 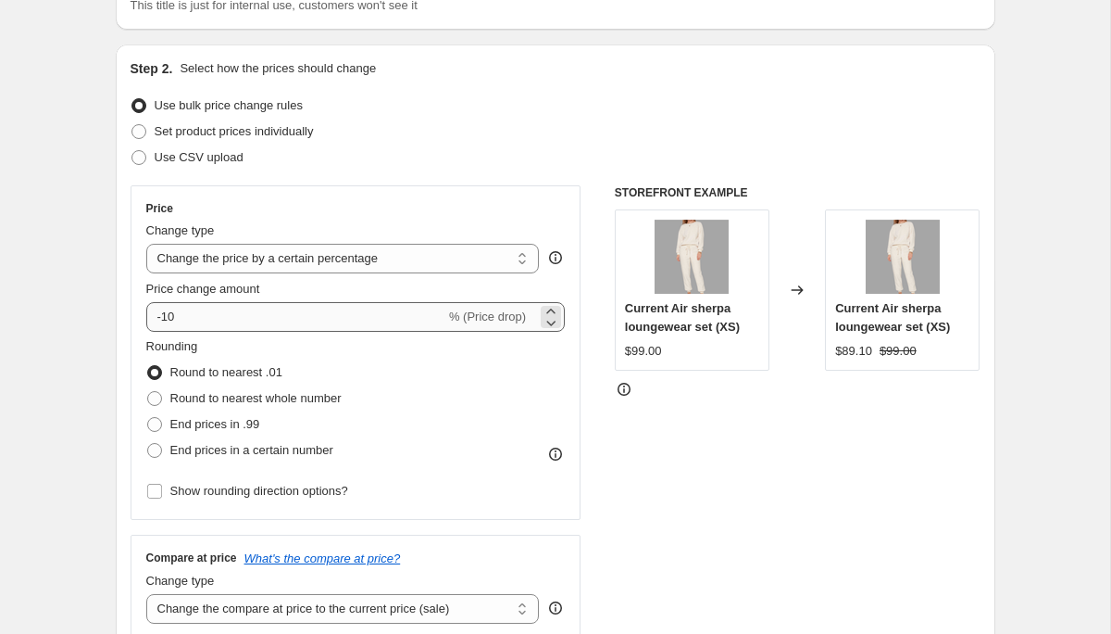 I want to click on strike: $99.00, so click(x=898, y=351).